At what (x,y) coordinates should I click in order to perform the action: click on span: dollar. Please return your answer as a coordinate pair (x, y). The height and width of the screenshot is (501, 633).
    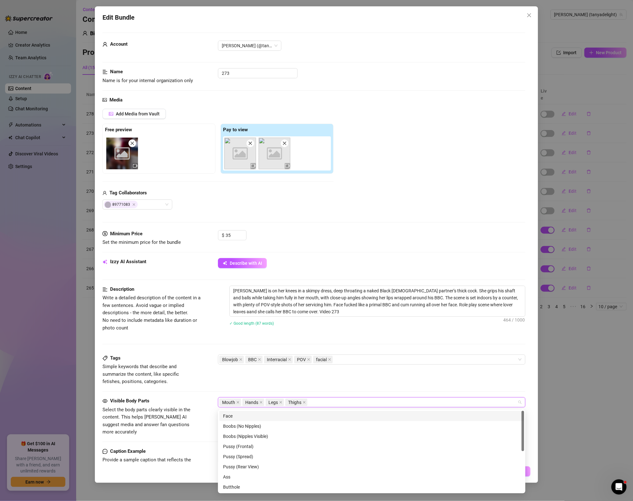
    Looking at the image, I should click on (105, 234).